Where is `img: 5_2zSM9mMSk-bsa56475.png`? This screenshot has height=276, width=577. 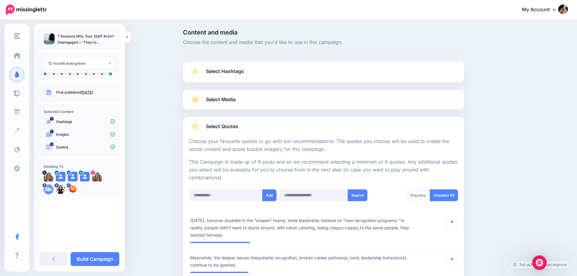
img: 5_2zSM9mMSk-bsa56475.png is located at coordinates (48, 189).